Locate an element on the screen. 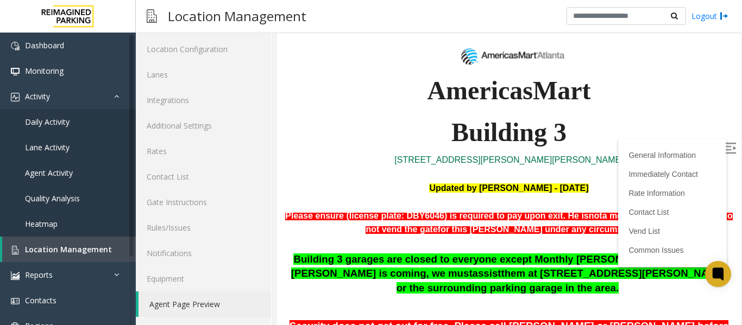 This screenshot has width=742, height=325. a: Rules/Issues is located at coordinates (203, 228).